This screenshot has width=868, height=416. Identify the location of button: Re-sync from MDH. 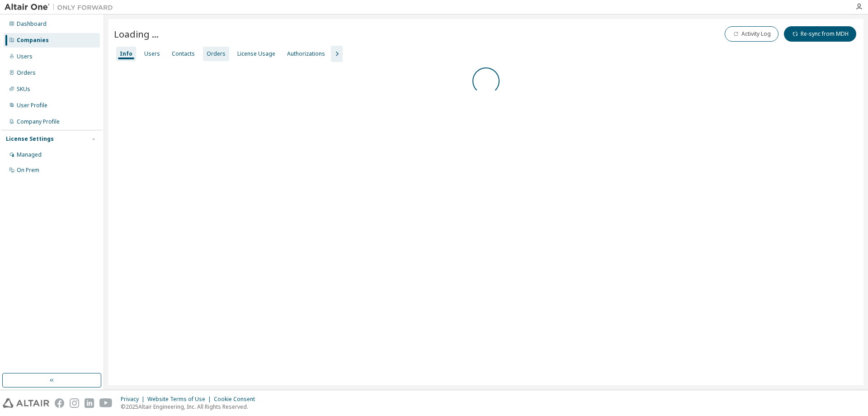
(820, 34).